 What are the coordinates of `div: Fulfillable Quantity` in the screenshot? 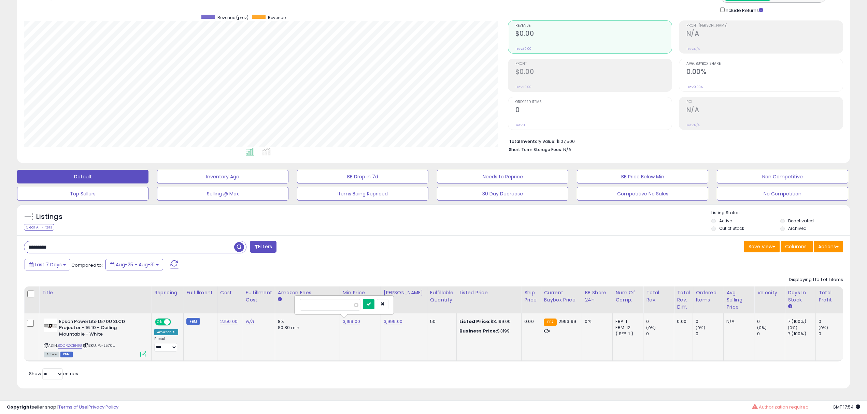 It's located at (442, 297).